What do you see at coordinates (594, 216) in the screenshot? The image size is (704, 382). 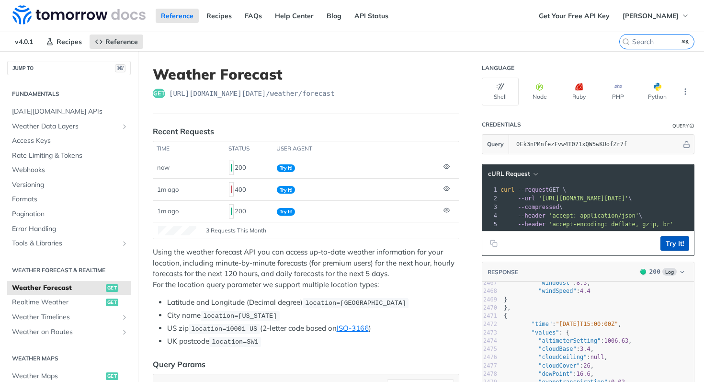 I see `span: 'accept: application/json'` at bounding box center [594, 216].